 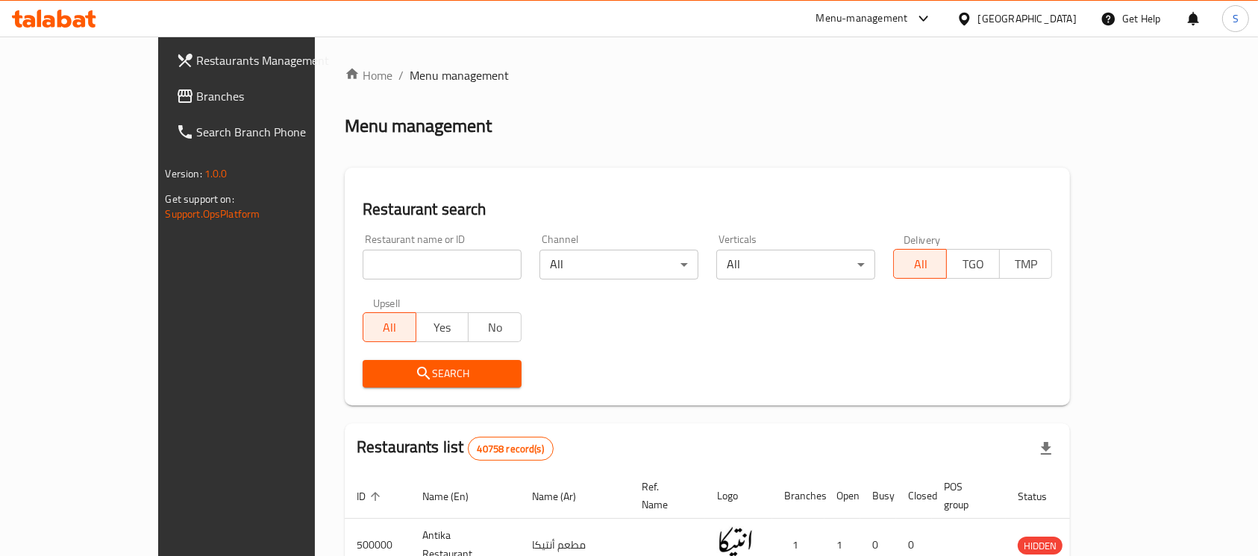 What do you see at coordinates (973, 264) in the screenshot?
I see `button: TGO` at bounding box center [973, 264].